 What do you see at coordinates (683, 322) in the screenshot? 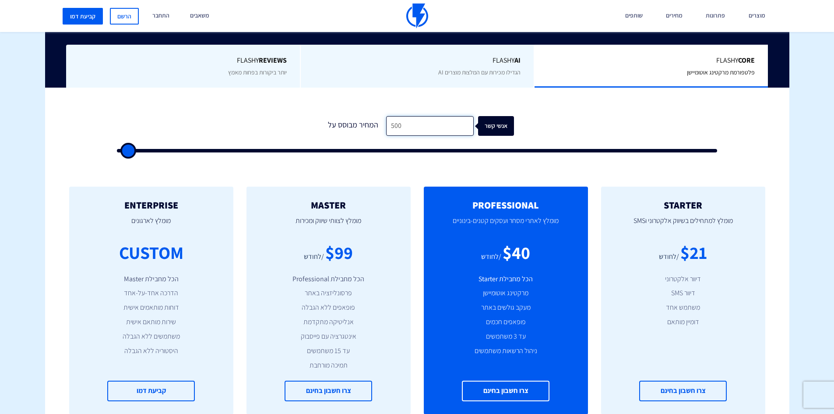
I see `li: דומיין מותאם` at bounding box center [683, 322].